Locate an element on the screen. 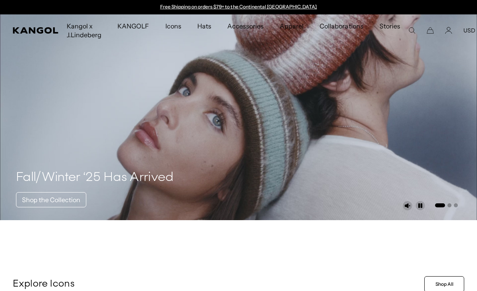 Image resolution: width=477 pixels, height=291 pixels. div: 1 of 2 is located at coordinates (239, 7).